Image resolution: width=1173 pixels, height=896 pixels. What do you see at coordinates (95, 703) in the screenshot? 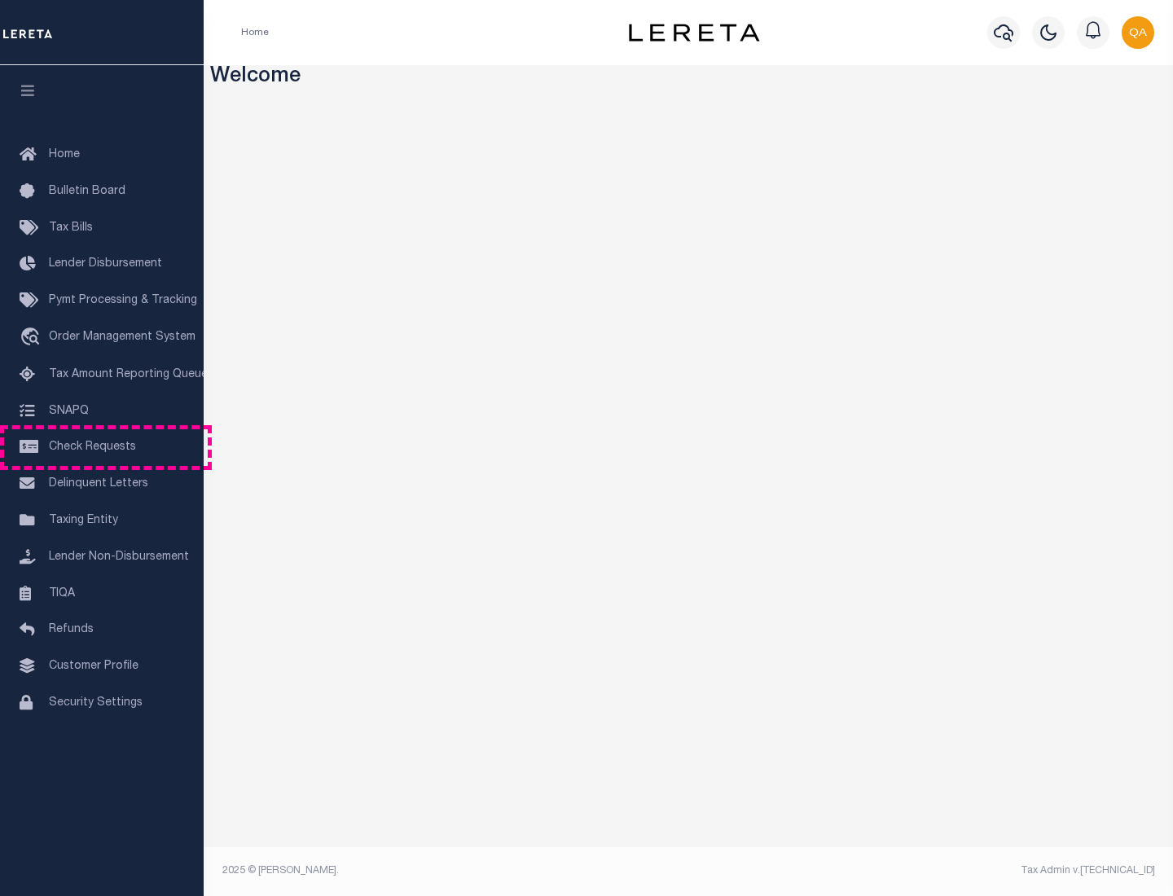
I see `span: Security Settings` at bounding box center [95, 703].